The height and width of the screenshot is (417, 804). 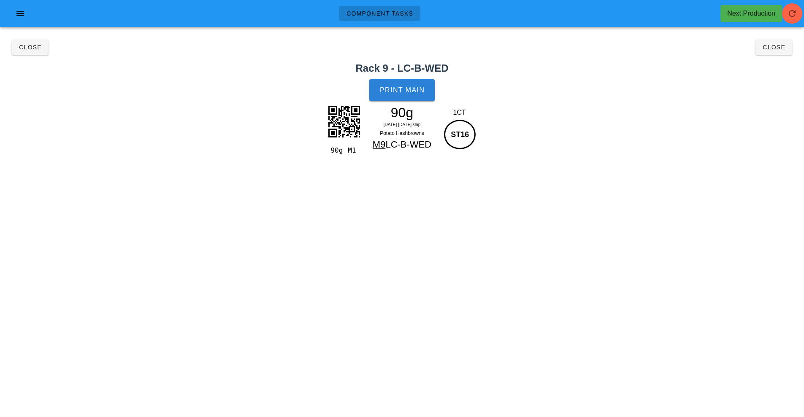 I want to click on div: 1CT, so click(x=459, y=113).